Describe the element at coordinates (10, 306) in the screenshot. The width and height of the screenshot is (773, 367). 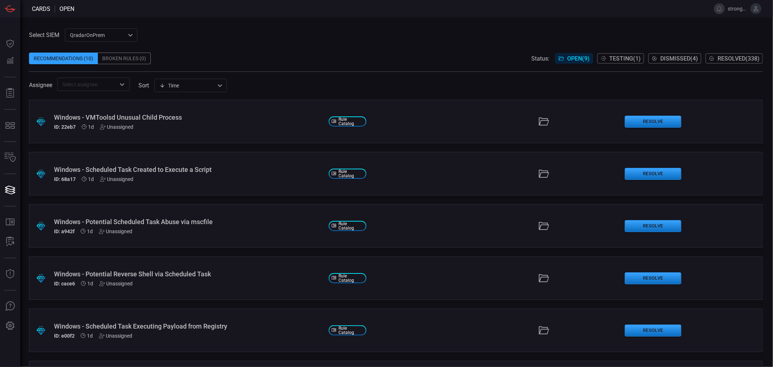
I see `button: Ask Us A Question` at that location.